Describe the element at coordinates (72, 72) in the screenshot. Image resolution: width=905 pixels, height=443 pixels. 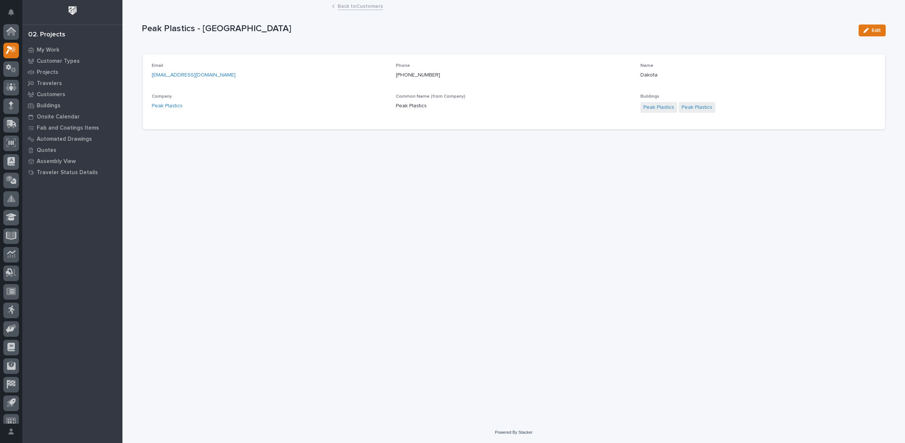
I see `a: Projects` at that location.